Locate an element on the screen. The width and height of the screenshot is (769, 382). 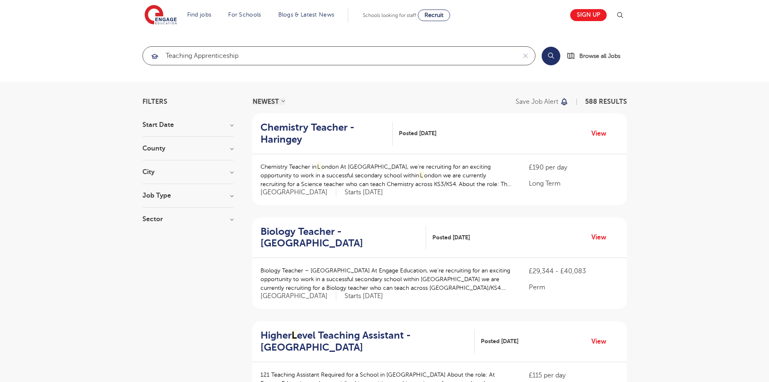
a: Blogs & Latest News is located at coordinates (306, 14).